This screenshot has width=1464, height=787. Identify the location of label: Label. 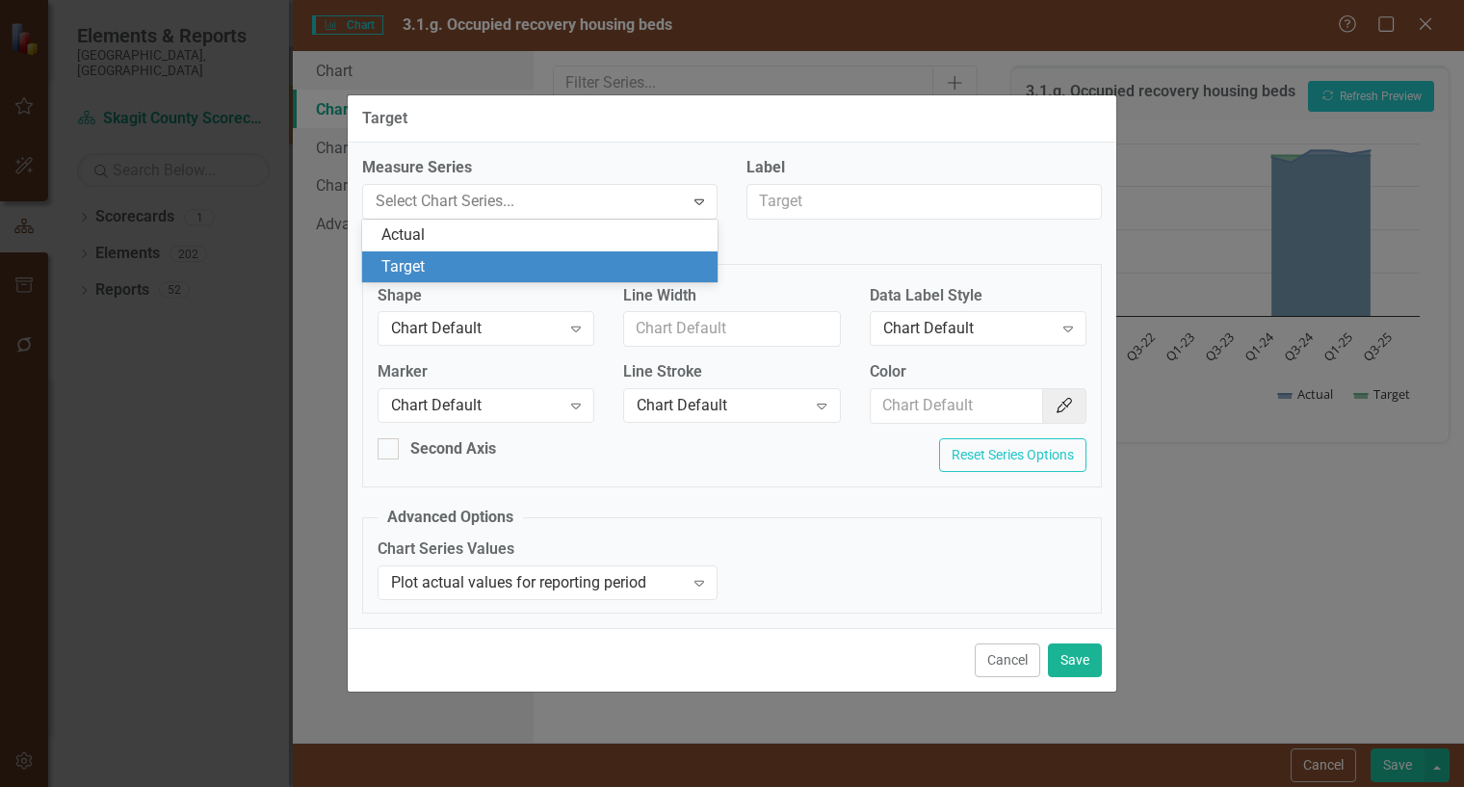
(923, 168).